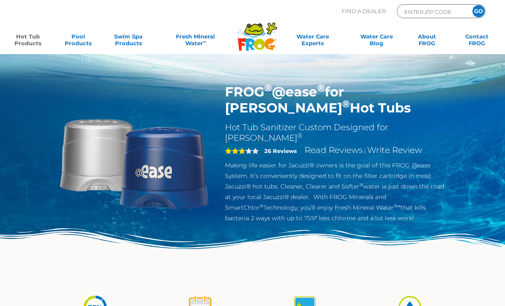  What do you see at coordinates (195, 41) in the screenshot?
I see `a: Fresh MineralWater∞` at bounding box center [195, 41].